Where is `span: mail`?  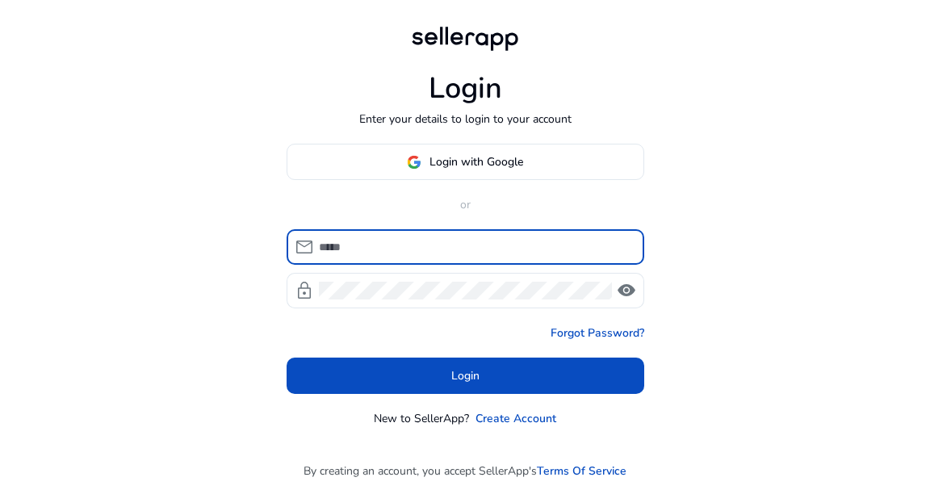
span: mail is located at coordinates (304, 247).